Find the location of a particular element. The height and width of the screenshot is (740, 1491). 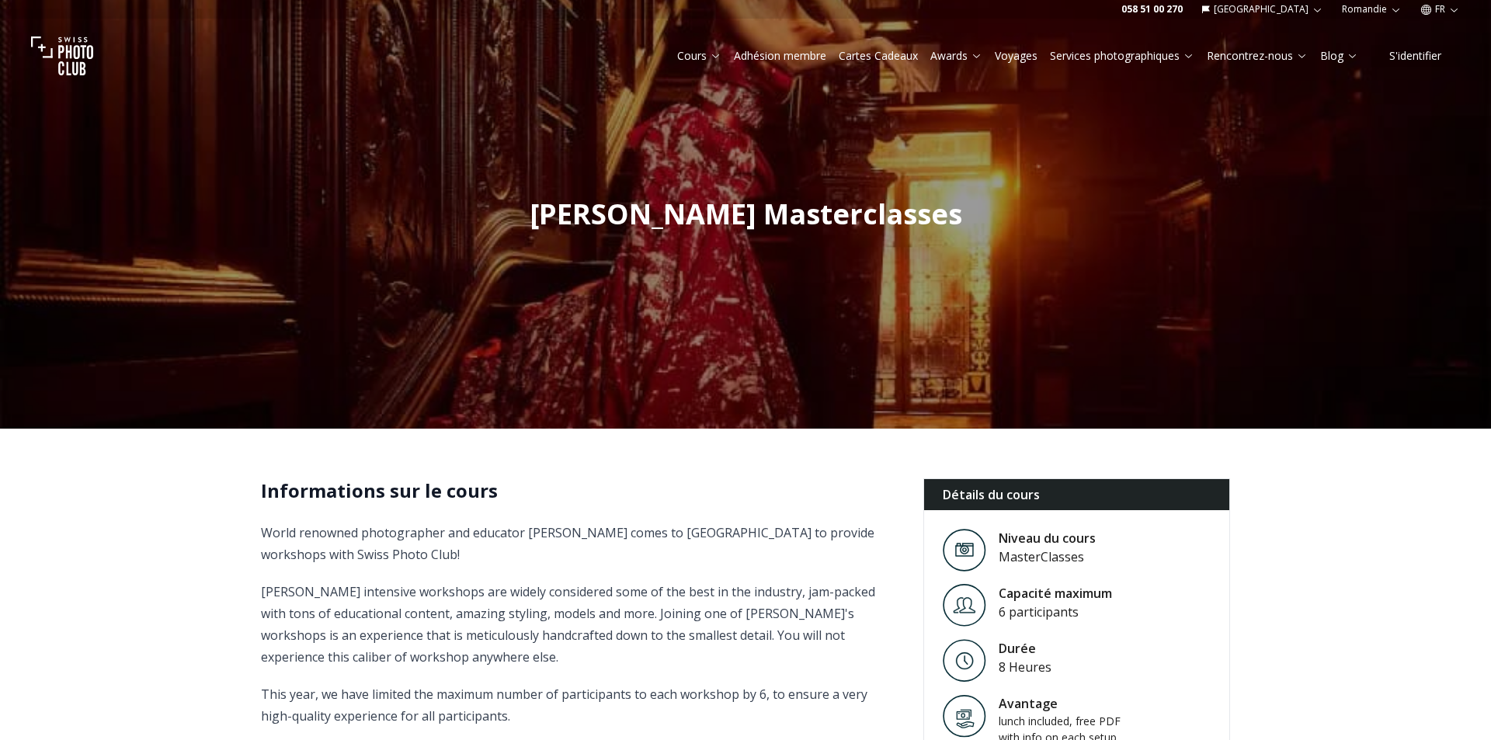

button: Adhésion membre is located at coordinates (780, 56).